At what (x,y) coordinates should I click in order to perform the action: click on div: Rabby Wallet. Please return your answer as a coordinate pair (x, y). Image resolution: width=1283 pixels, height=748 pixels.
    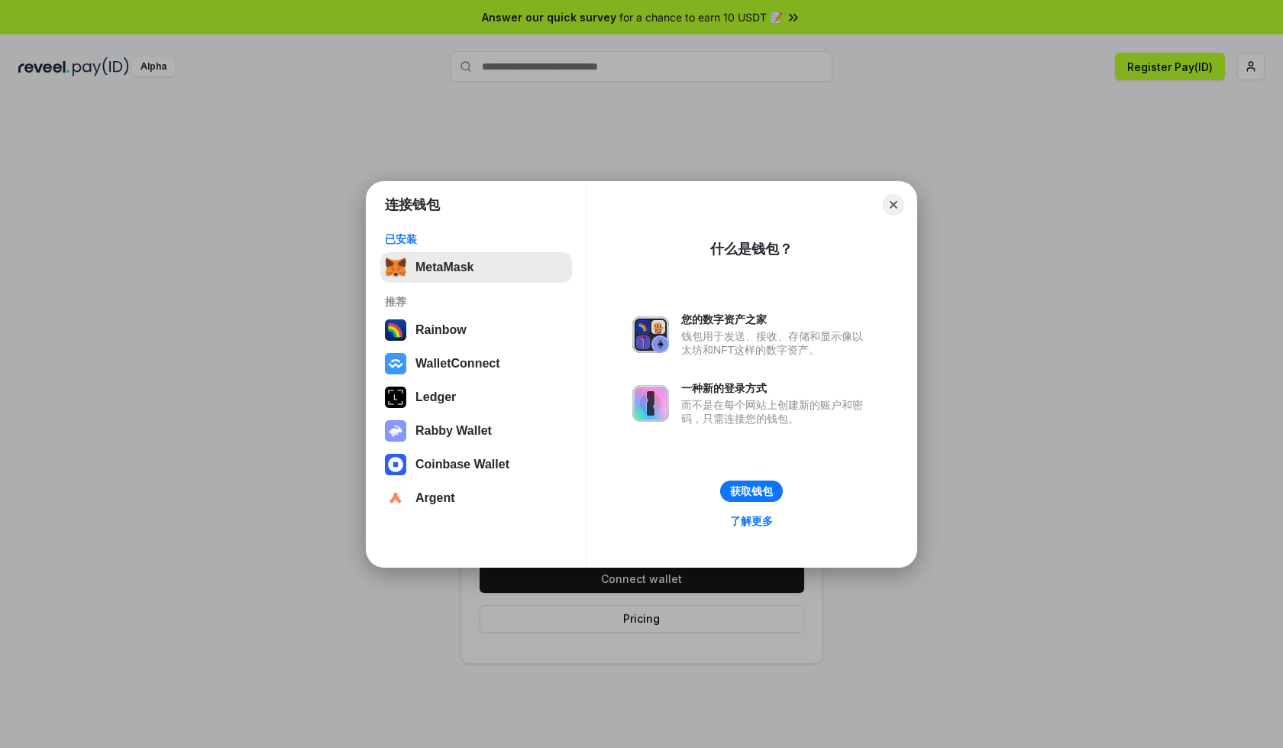
    Looking at the image, I should click on (454, 431).